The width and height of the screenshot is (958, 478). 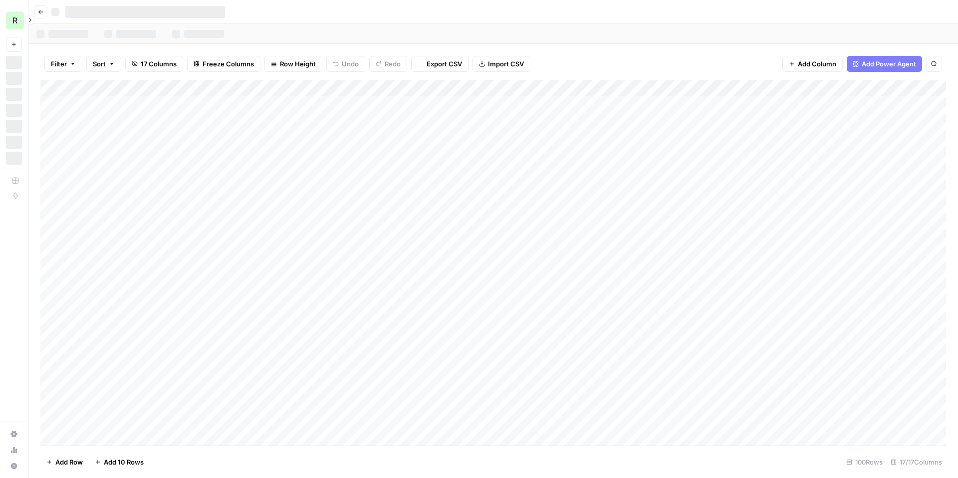 What do you see at coordinates (64, 462) in the screenshot?
I see `button: Add Row` at bounding box center [64, 462].